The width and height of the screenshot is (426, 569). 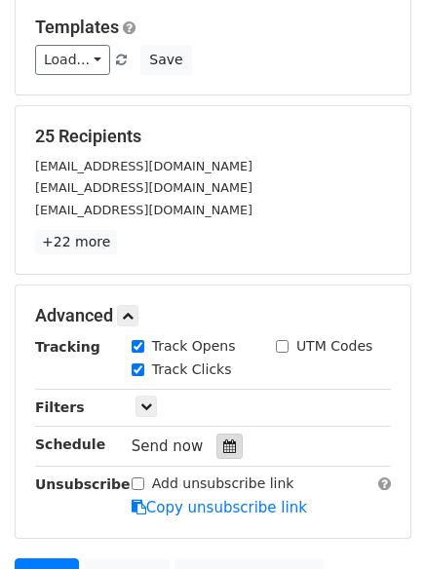 I want to click on button: Save, so click(x=166, y=59).